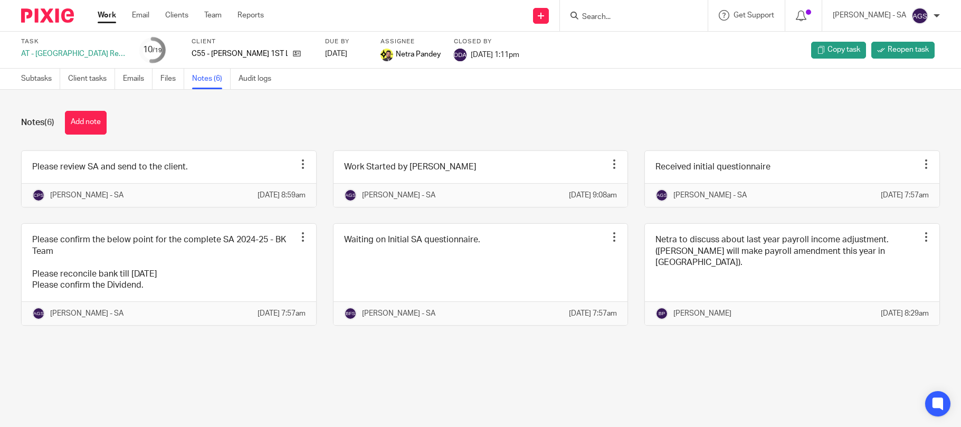 Image resolution: width=961 pixels, height=427 pixels. What do you see at coordinates (177, 15) in the screenshot?
I see `a: Clients` at bounding box center [177, 15].